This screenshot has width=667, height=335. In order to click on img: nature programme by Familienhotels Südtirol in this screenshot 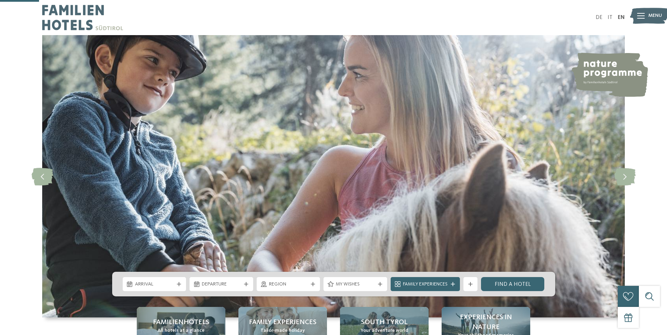, I will do `click(609, 75)`.